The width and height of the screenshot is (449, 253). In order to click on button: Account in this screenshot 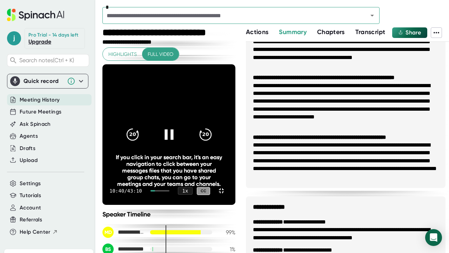, I will do `click(30, 208)`.